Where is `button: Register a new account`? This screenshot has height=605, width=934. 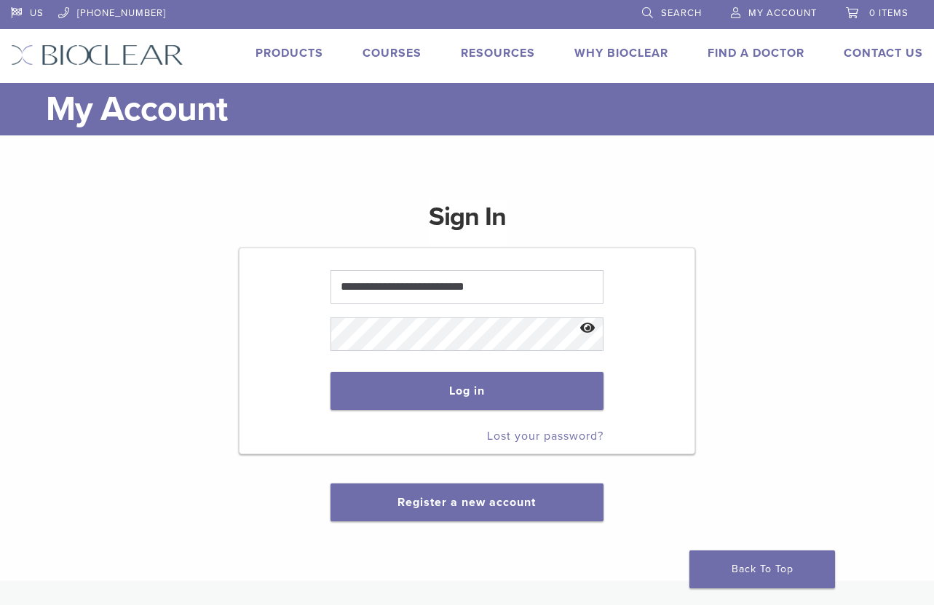 button: Register a new account is located at coordinates (467, 502).